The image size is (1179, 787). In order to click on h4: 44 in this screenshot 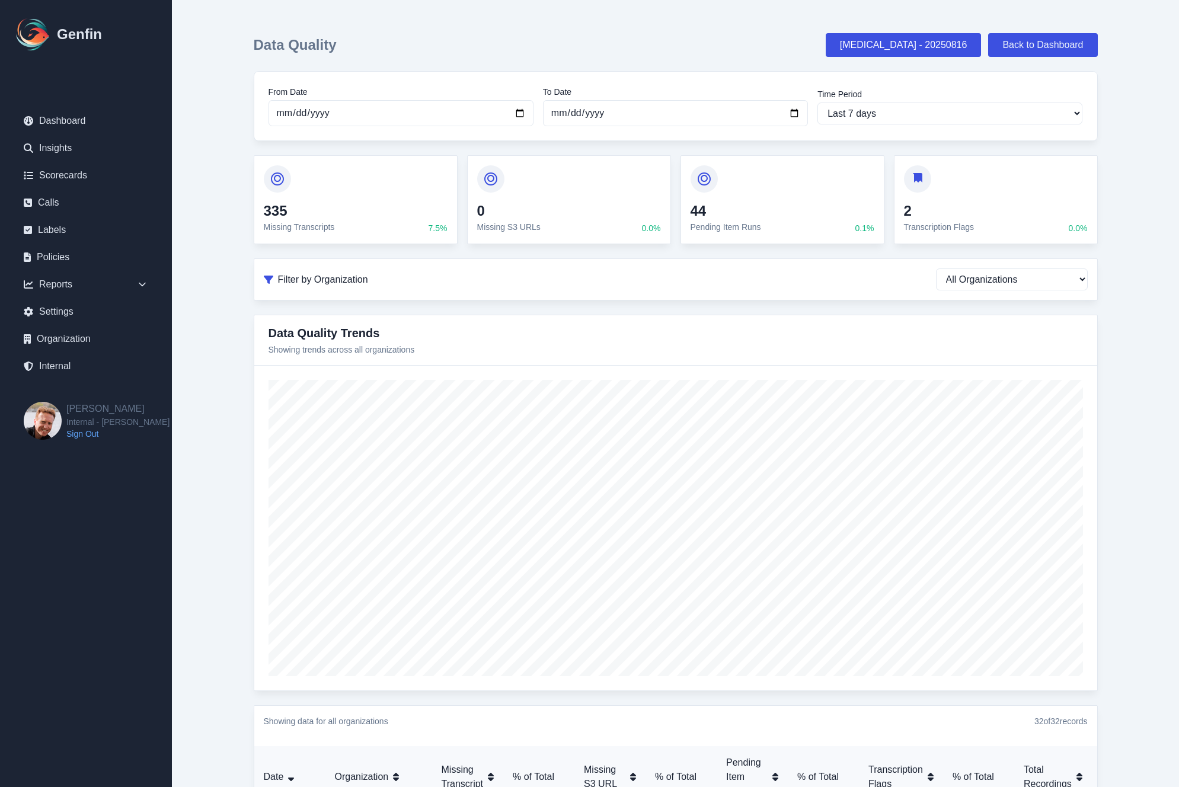, I will do `click(726, 211)`.